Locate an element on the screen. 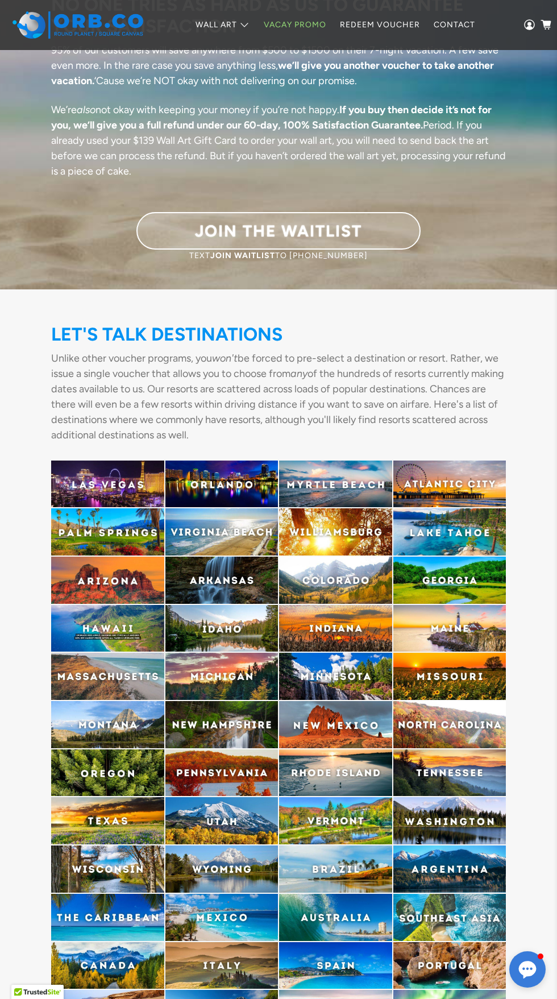 The width and height of the screenshot is (557, 999). a: JOIN THE WAITLIST is located at coordinates (279, 231).